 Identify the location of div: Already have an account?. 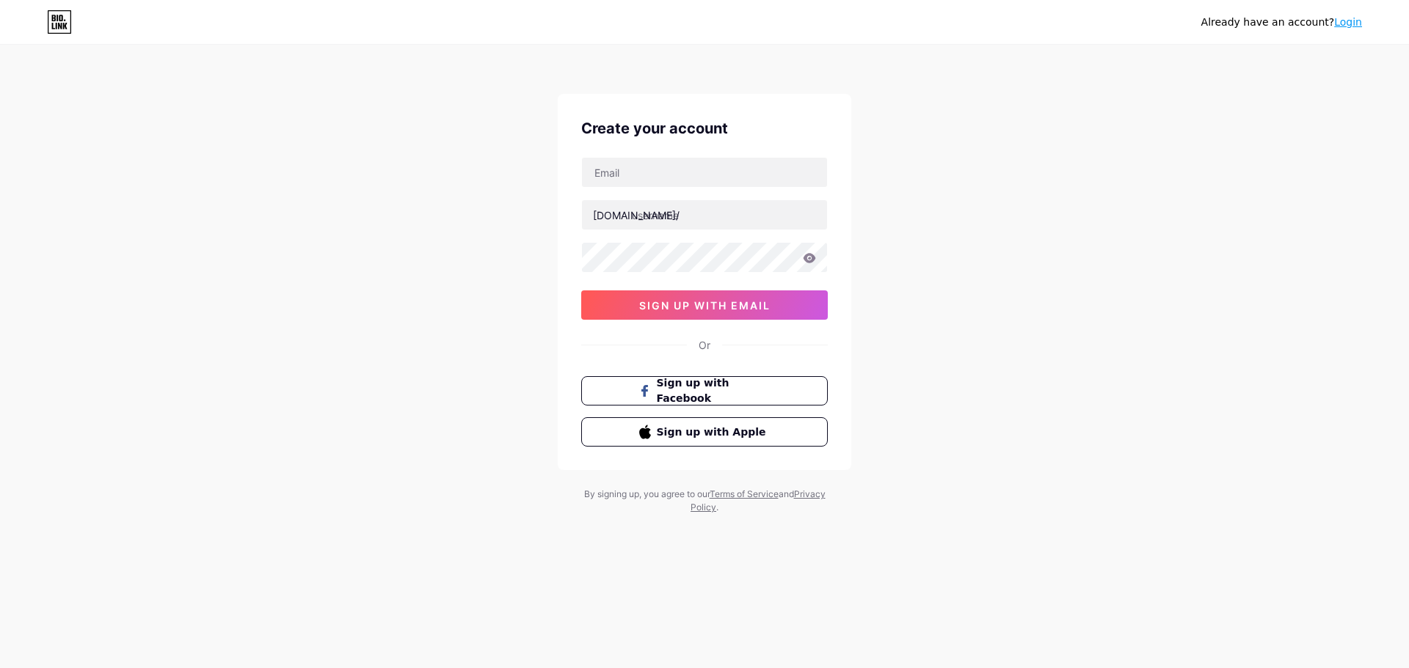
(1281, 22).